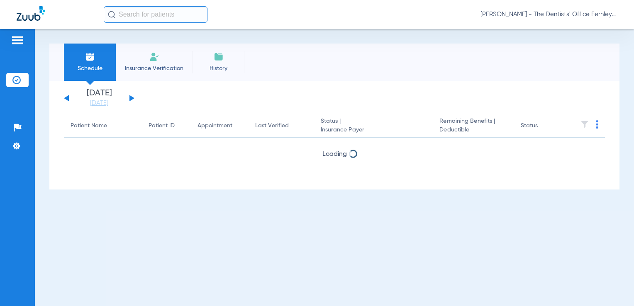 The height and width of the screenshot is (306, 634). Describe the element at coordinates (90, 57) in the screenshot. I see `img: Schedule` at that location.